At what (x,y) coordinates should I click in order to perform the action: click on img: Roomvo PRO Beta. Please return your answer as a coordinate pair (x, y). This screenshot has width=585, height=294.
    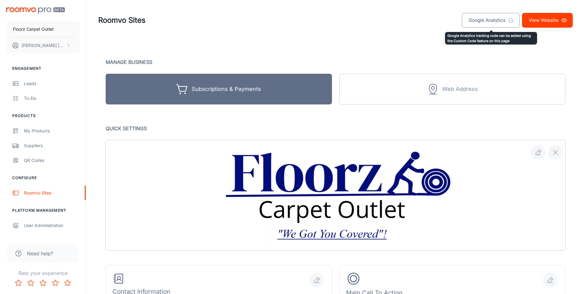
    Looking at the image, I should click on (35, 10).